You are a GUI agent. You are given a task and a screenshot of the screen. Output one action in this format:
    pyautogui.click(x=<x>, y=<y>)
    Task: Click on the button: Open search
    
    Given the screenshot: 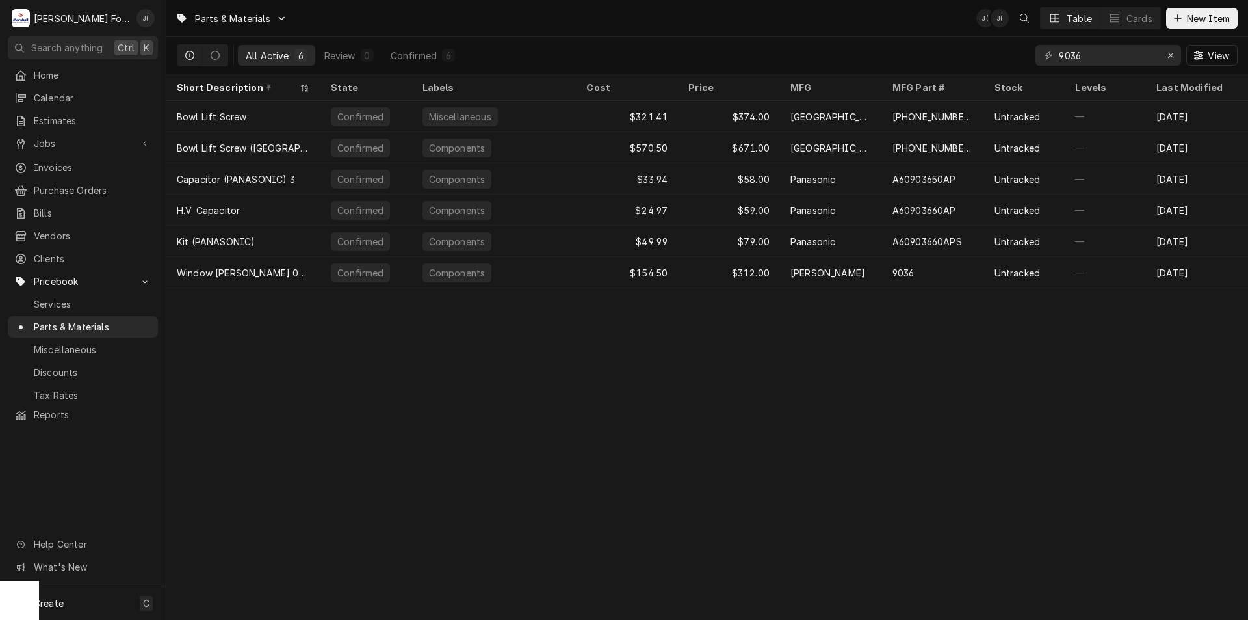 What is the action you would take?
    pyautogui.click(x=1025, y=18)
    